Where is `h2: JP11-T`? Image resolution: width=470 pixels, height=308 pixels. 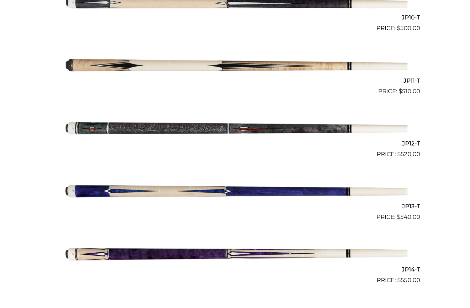
h2: JP11-T is located at coordinates (235, 81).